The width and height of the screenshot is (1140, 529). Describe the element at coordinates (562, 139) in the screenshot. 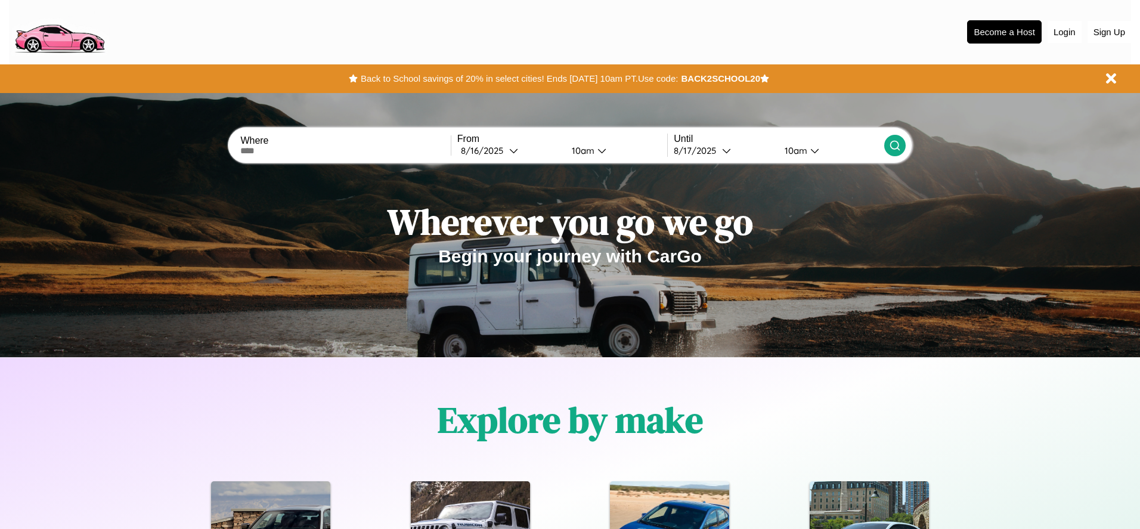

I see `label: From` at that location.